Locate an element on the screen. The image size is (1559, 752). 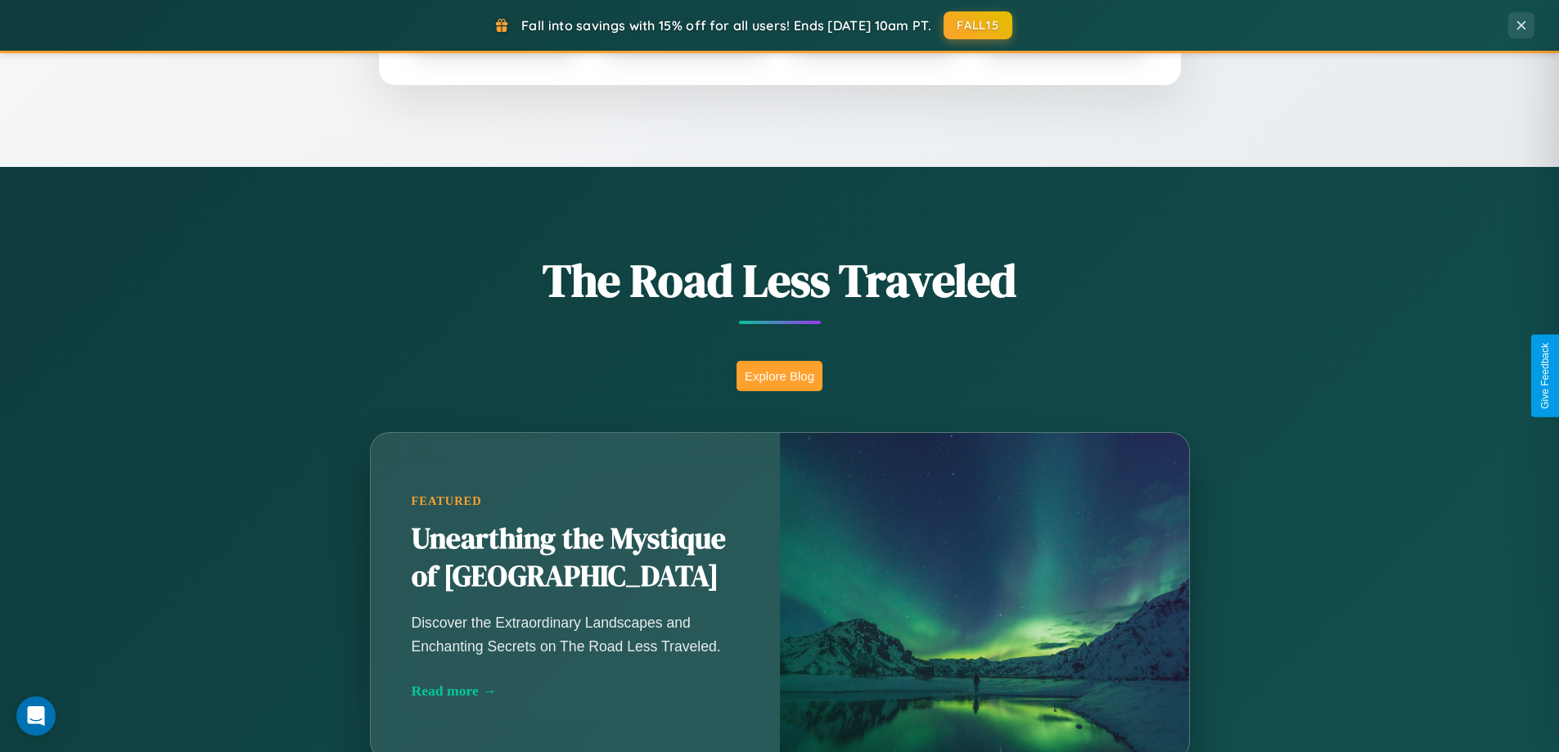
div: Give Feedback is located at coordinates (1545, 376).